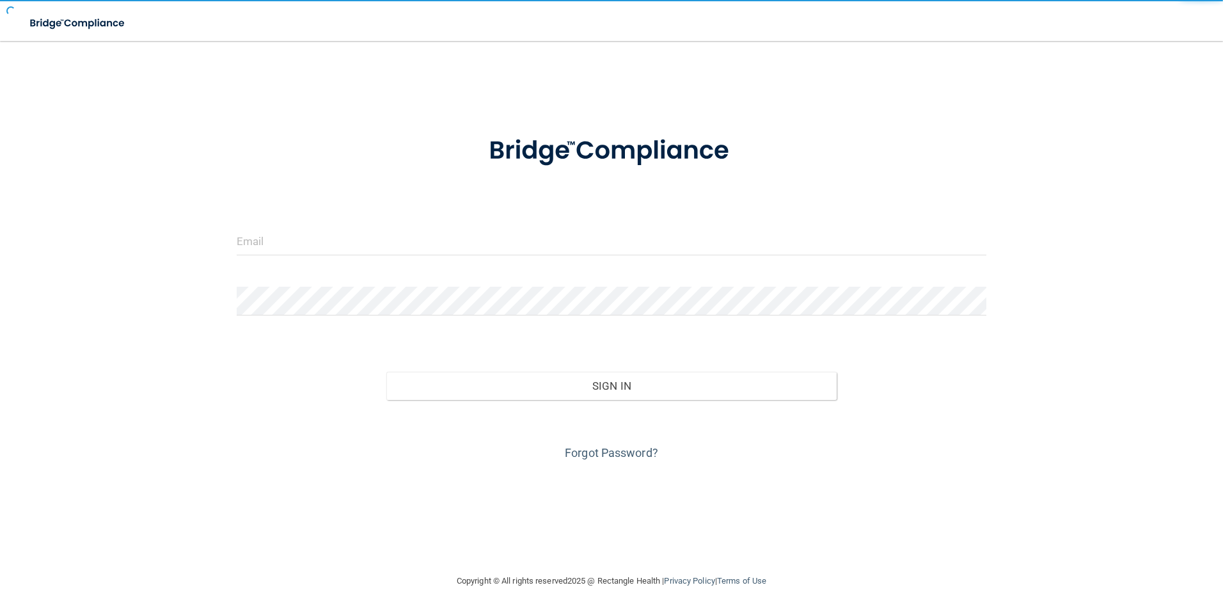  I want to click on div: Copyright © All rights reserved 2025 @ Rectangle Health | |, so click(611, 581).